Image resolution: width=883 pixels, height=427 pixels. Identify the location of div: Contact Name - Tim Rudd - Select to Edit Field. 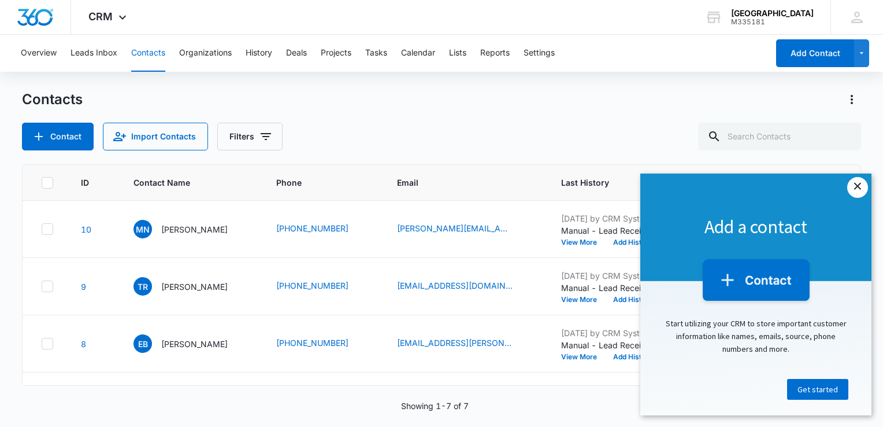
(191, 286).